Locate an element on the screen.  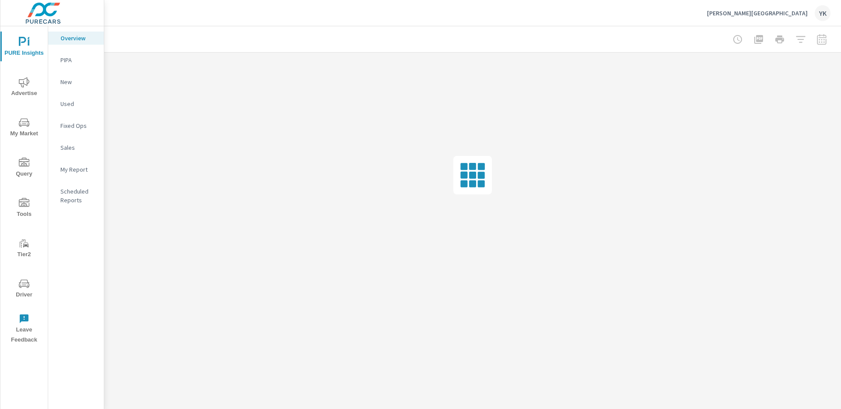
span: PURE Insights is located at coordinates (24, 47).